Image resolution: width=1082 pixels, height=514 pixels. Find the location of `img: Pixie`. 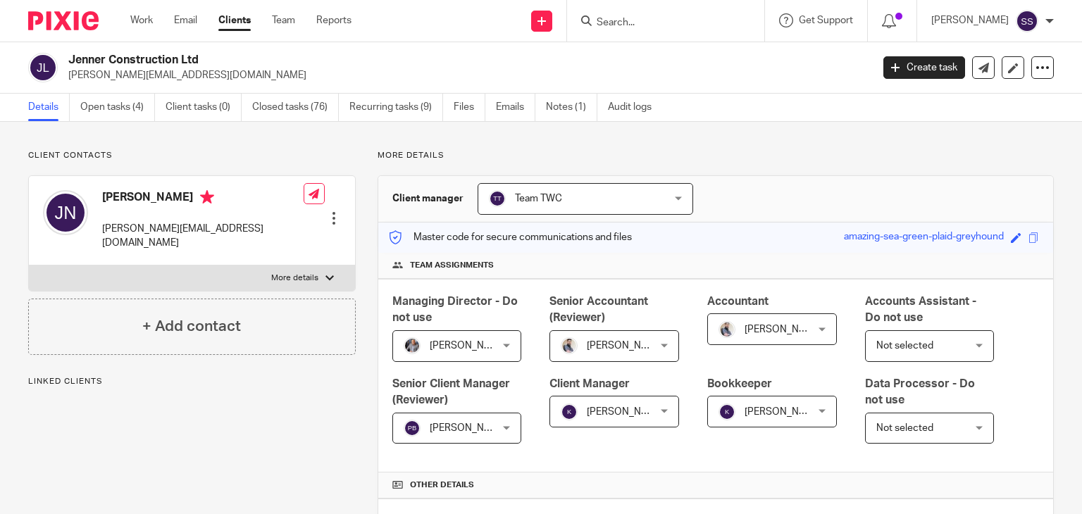

img: Pixie is located at coordinates (63, 20).